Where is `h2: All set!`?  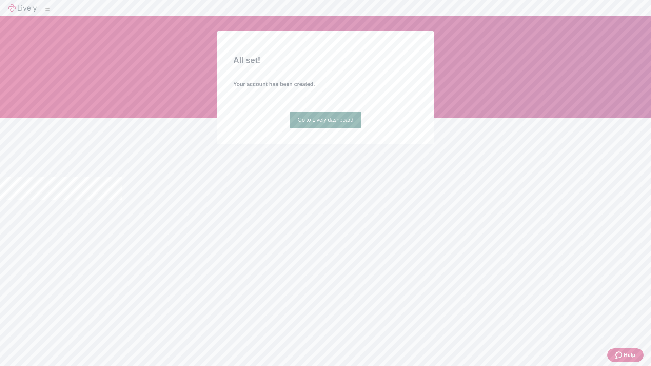 h2: All set! is located at coordinates (326, 60).